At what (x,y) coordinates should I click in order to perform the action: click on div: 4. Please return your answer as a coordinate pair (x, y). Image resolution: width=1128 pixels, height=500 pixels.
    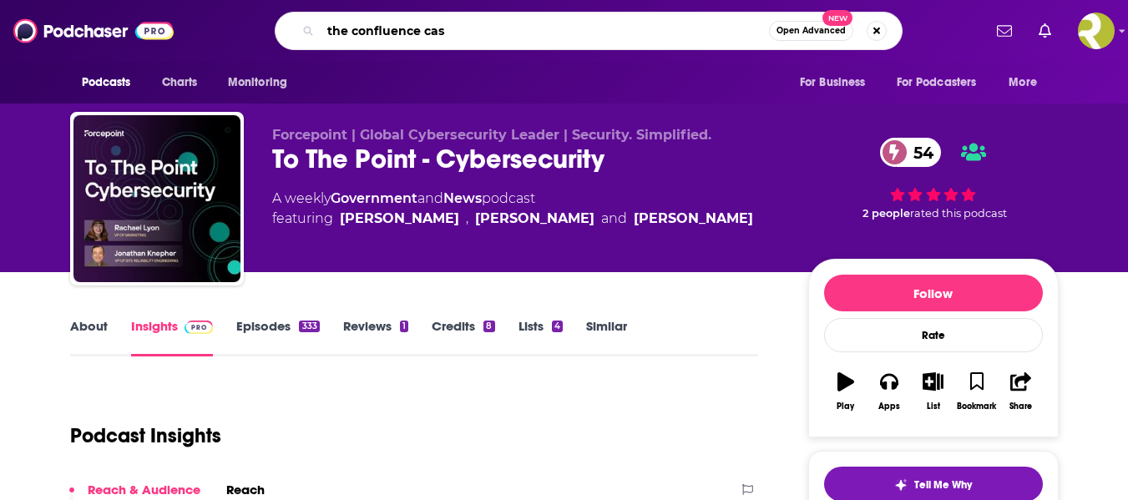
    Looking at the image, I should click on (557, 326).